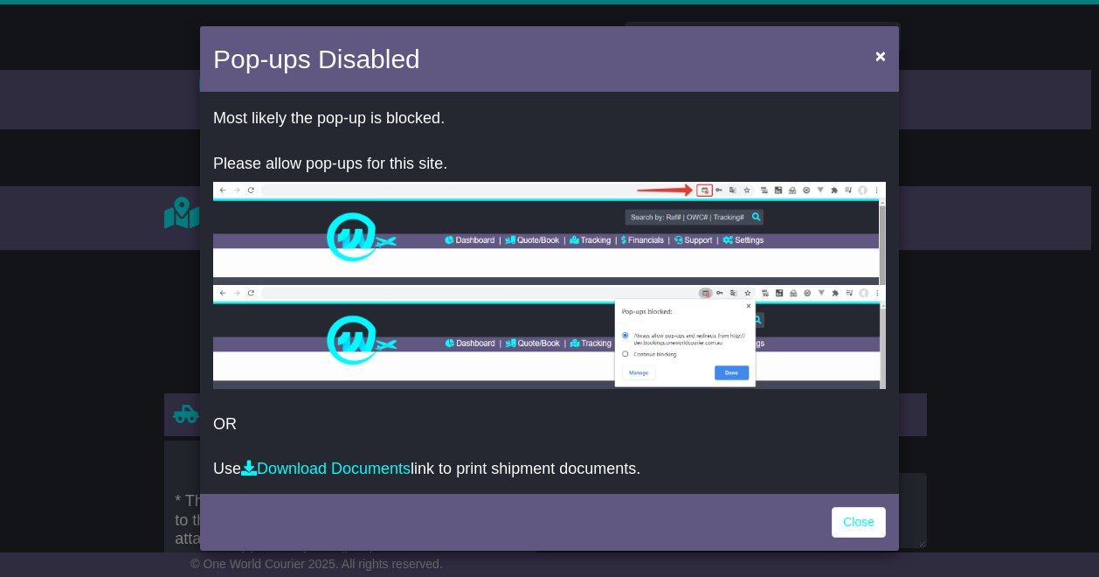 This screenshot has width=1099, height=577. Describe the element at coordinates (881, 55) in the screenshot. I see `button: Close` at that location.